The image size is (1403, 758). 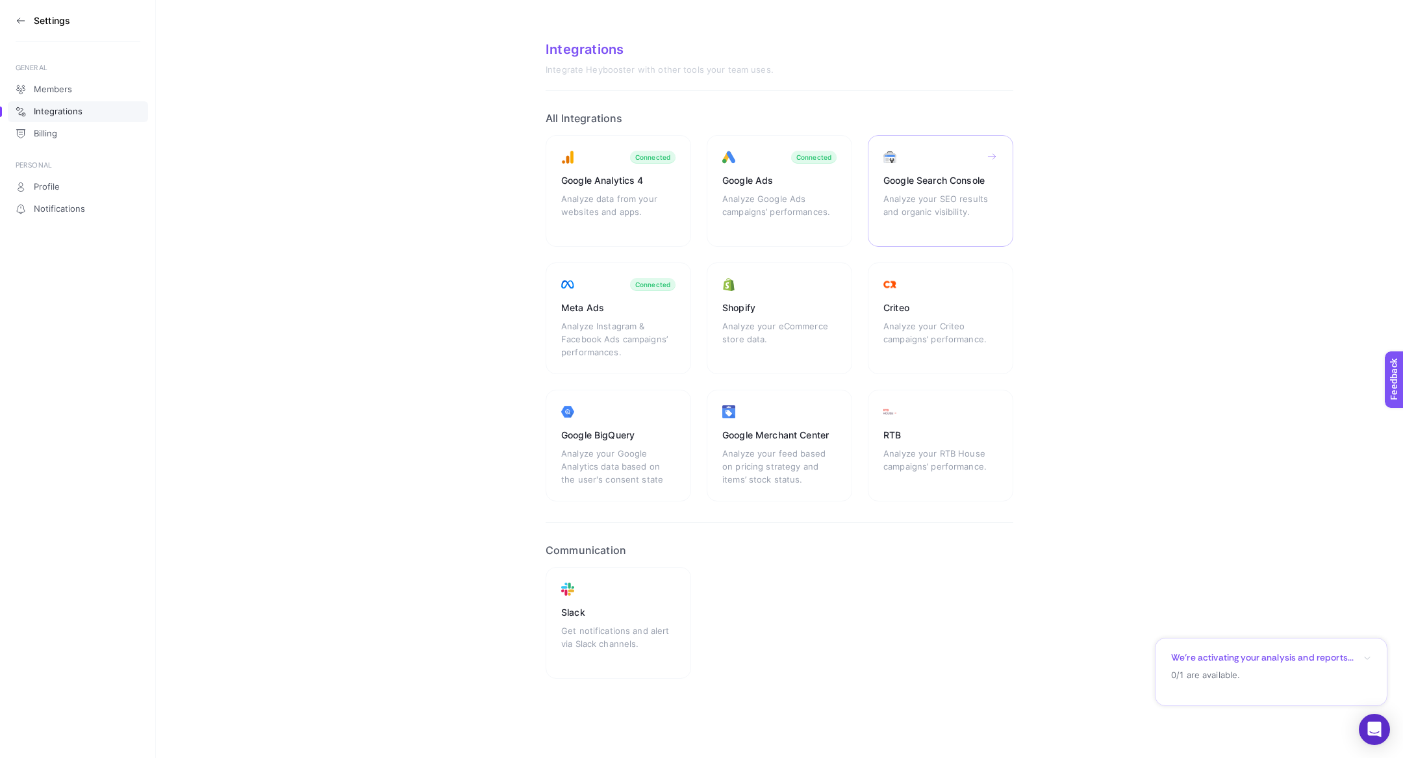 I want to click on div: Analyze your RTB House campaigns’ performance., so click(x=940, y=466).